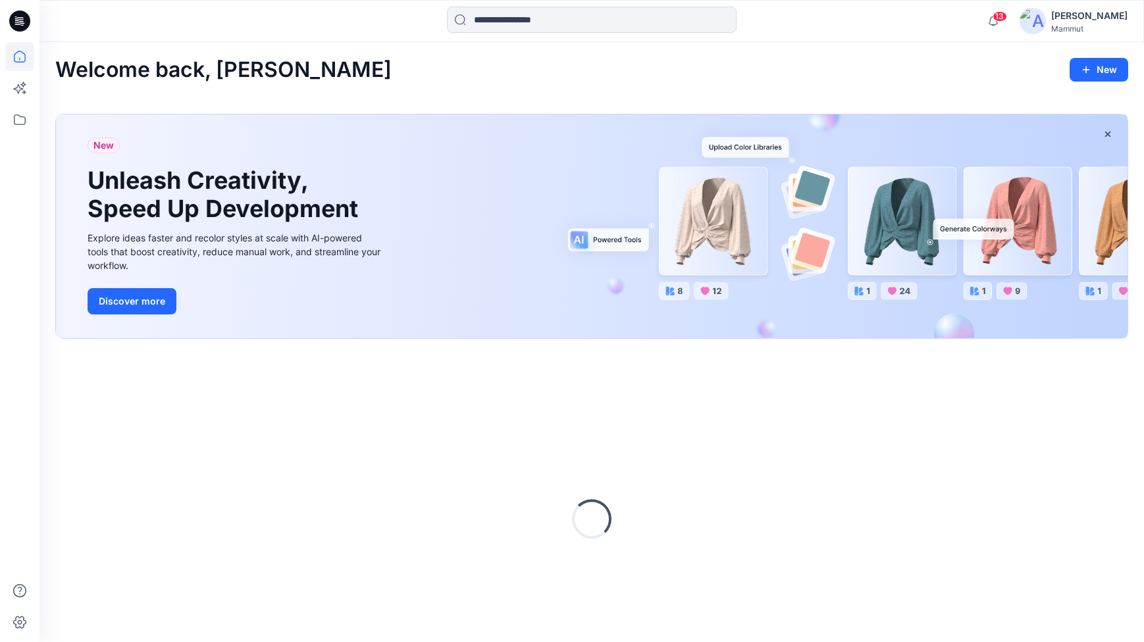 The height and width of the screenshot is (642, 1144). What do you see at coordinates (132, 301) in the screenshot?
I see `button: Discover more` at bounding box center [132, 301].